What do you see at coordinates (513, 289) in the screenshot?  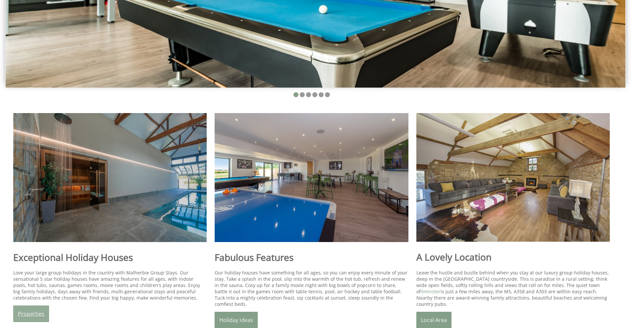 I see `p: Leave the hustle and bustle behind when you stay at our luxury group holiday houses, deep in the ...` at bounding box center [513, 289].